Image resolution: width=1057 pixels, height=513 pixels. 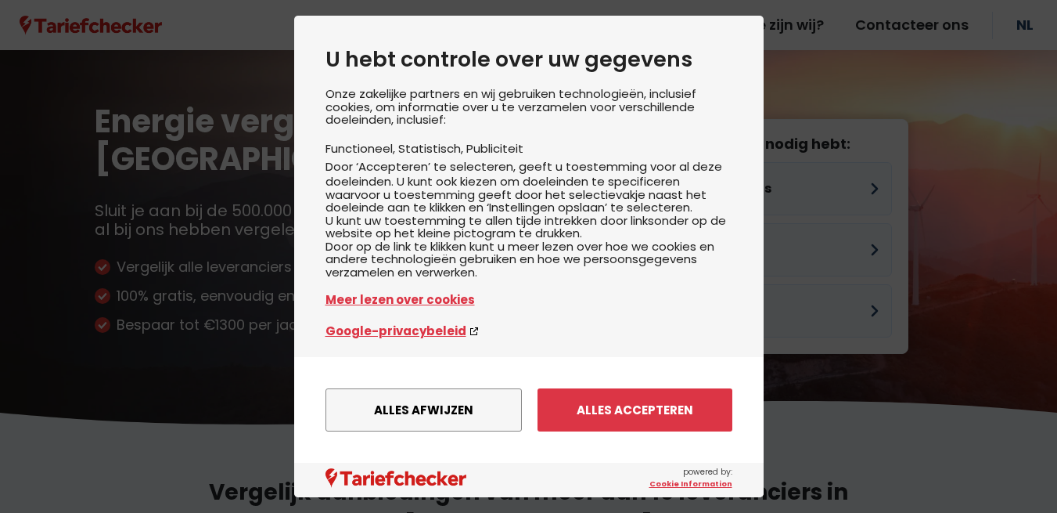 I want to click on button: Details weergeven, so click(x=380, y=361).